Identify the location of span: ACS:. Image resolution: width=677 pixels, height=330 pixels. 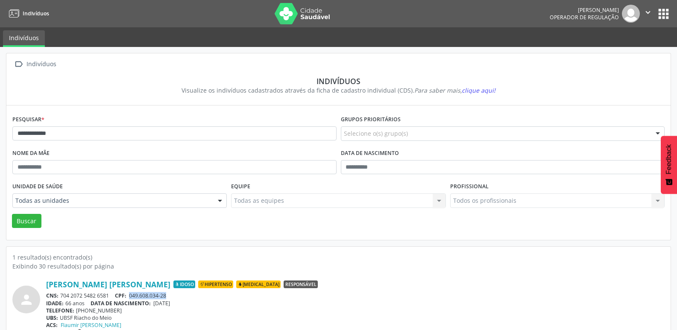
(52, 325).